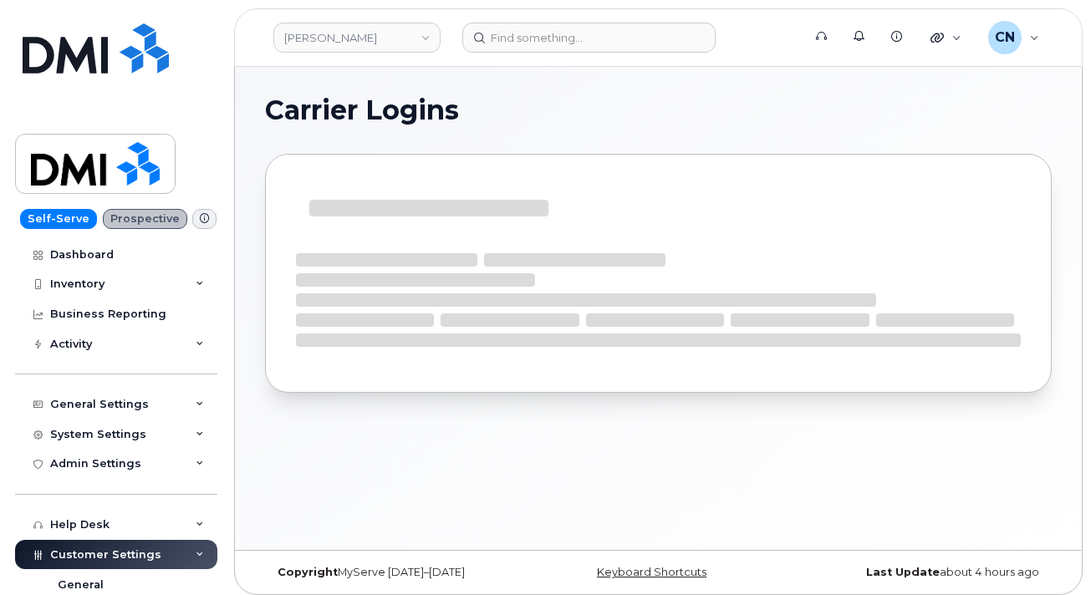  What do you see at coordinates (362, 110) in the screenshot?
I see `span: Carrier Logins` at bounding box center [362, 110].